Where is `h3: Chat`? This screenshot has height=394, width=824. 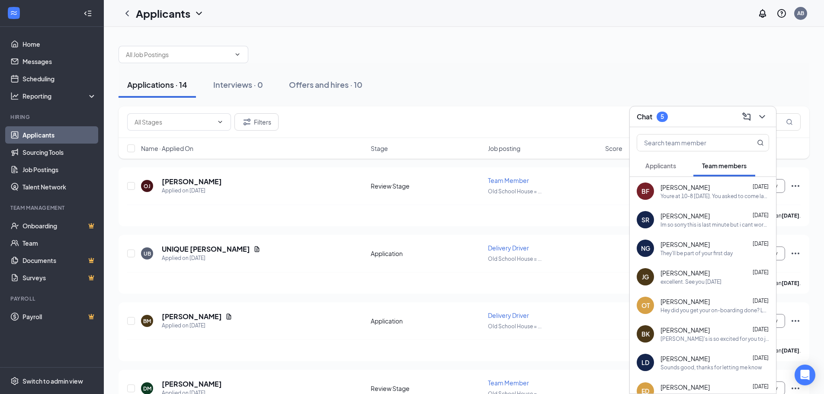 h3: Chat is located at coordinates (645, 117).